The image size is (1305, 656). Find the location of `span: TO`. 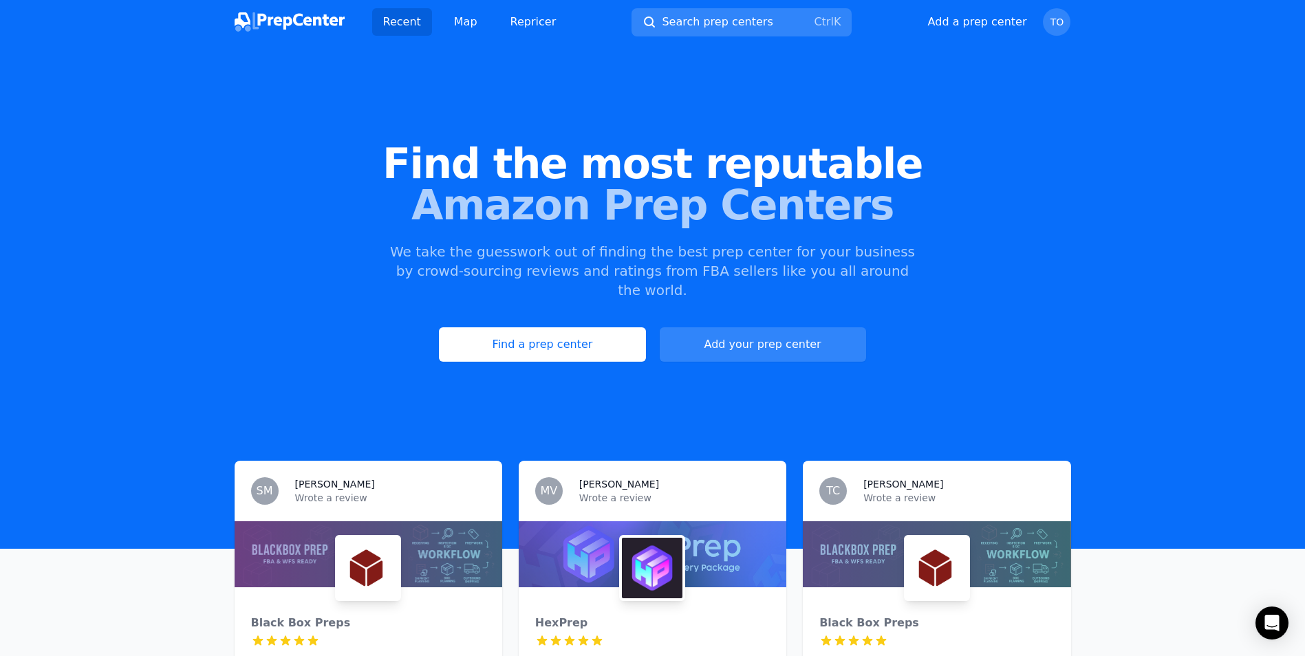

span: TO is located at coordinates (1057, 22).